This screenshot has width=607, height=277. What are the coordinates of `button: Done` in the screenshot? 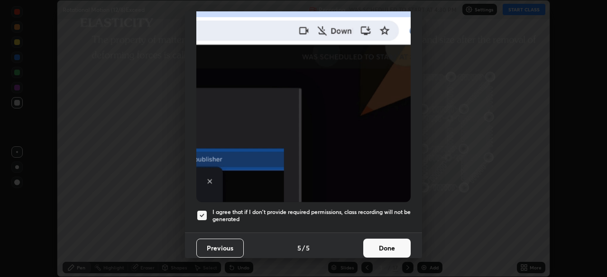 It's located at (387, 248).